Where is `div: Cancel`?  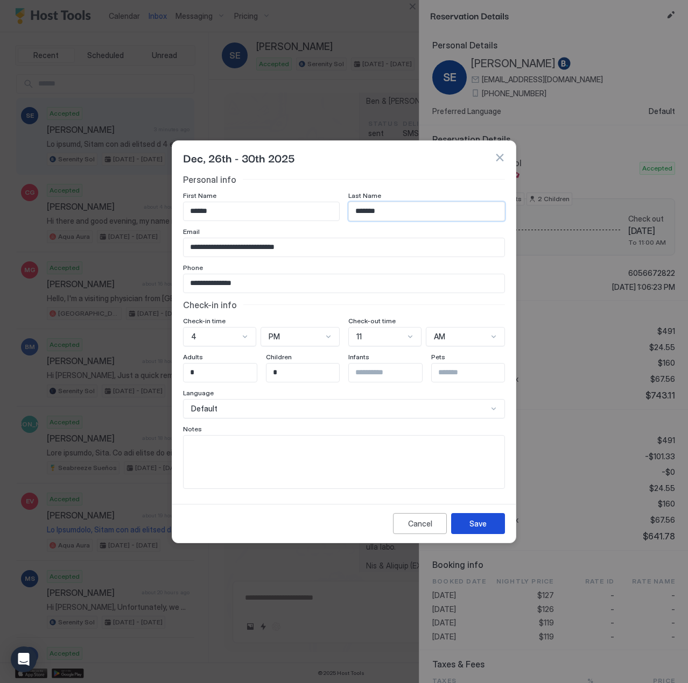 div: Cancel is located at coordinates (420, 524).